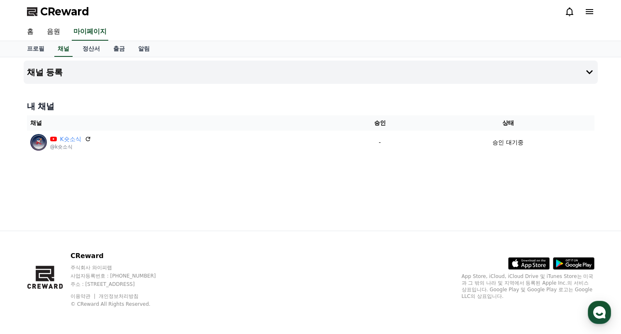 This screenshot has width=621, height=334. What do you see at coordinates (71, 139) in the screenshot?
I see `a: K숏소식` at bounding box center [71, 139].